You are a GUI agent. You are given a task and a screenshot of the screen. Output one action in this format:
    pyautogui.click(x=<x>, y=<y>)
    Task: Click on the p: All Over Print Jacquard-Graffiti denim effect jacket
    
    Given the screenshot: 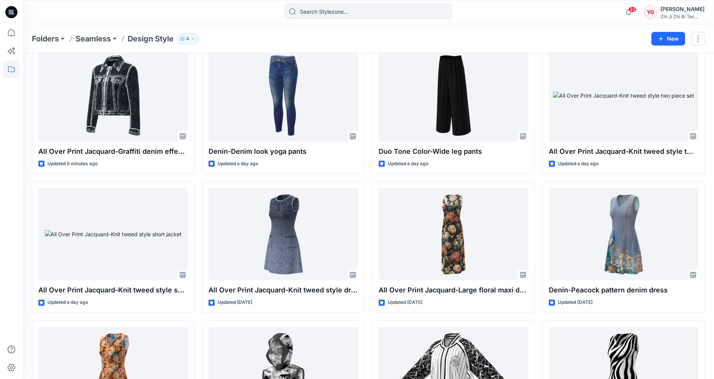 What is the action you would take?
    pyautogui.click(x=113, y=151)
    